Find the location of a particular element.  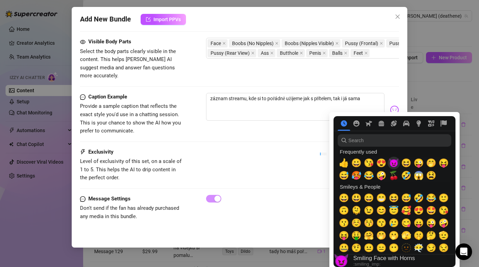

textarea: záznam streamu, kde si to pořádně užijeme jak s přítelem, tak i já sama is located at coordinates (295, 107).